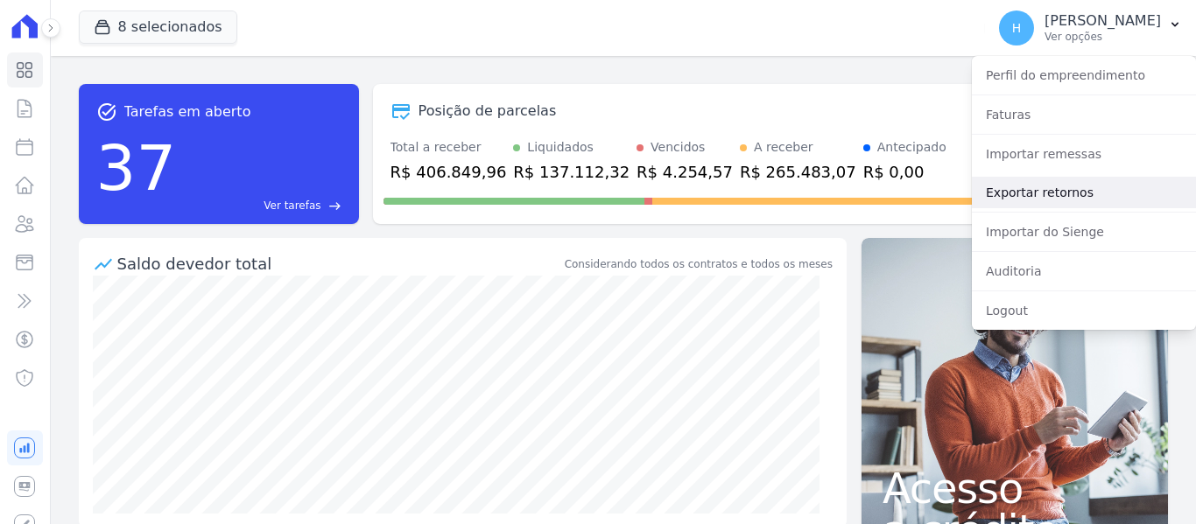 The image size is (1196, 524). I want to click on a: Auditoria, so click(1084, 271).